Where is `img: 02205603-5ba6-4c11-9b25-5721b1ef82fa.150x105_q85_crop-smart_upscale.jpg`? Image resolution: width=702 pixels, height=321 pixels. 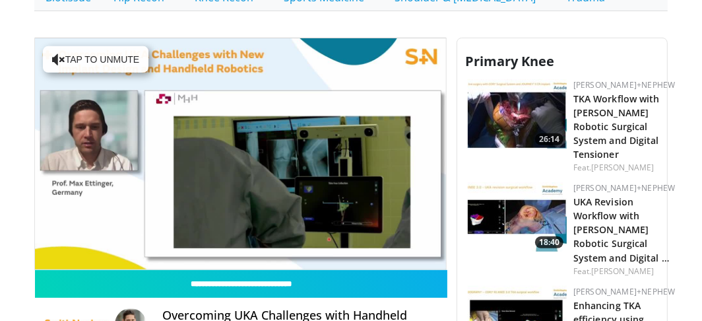 img: 02205603-5ba6-4c11-9b25-5721b1ef82fa.150x105_q85_crop-smart_upscale.jpg is located at coordinates (518, 217).